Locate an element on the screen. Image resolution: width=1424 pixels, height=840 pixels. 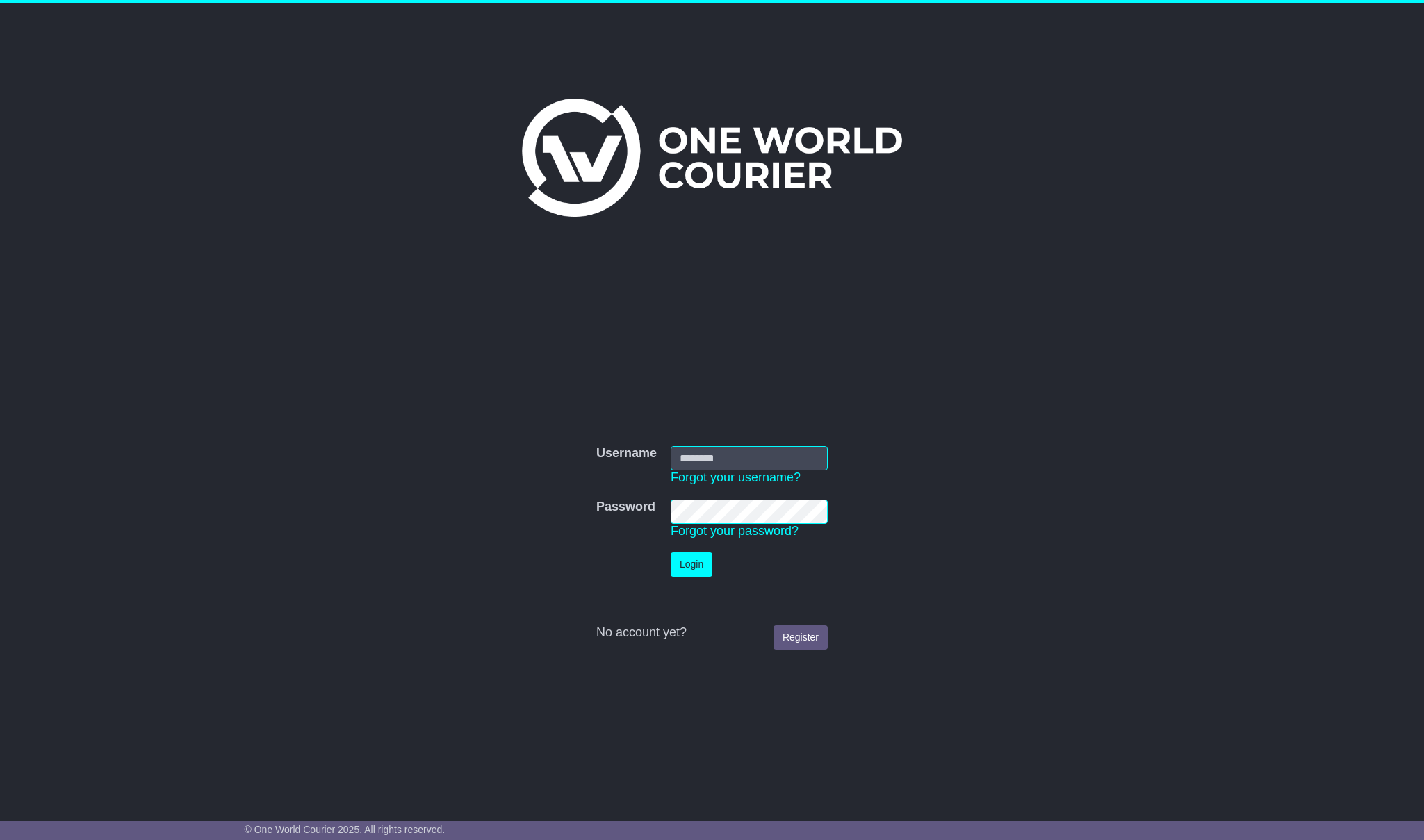
div: No account yet? is located at coordinates (711, 633).